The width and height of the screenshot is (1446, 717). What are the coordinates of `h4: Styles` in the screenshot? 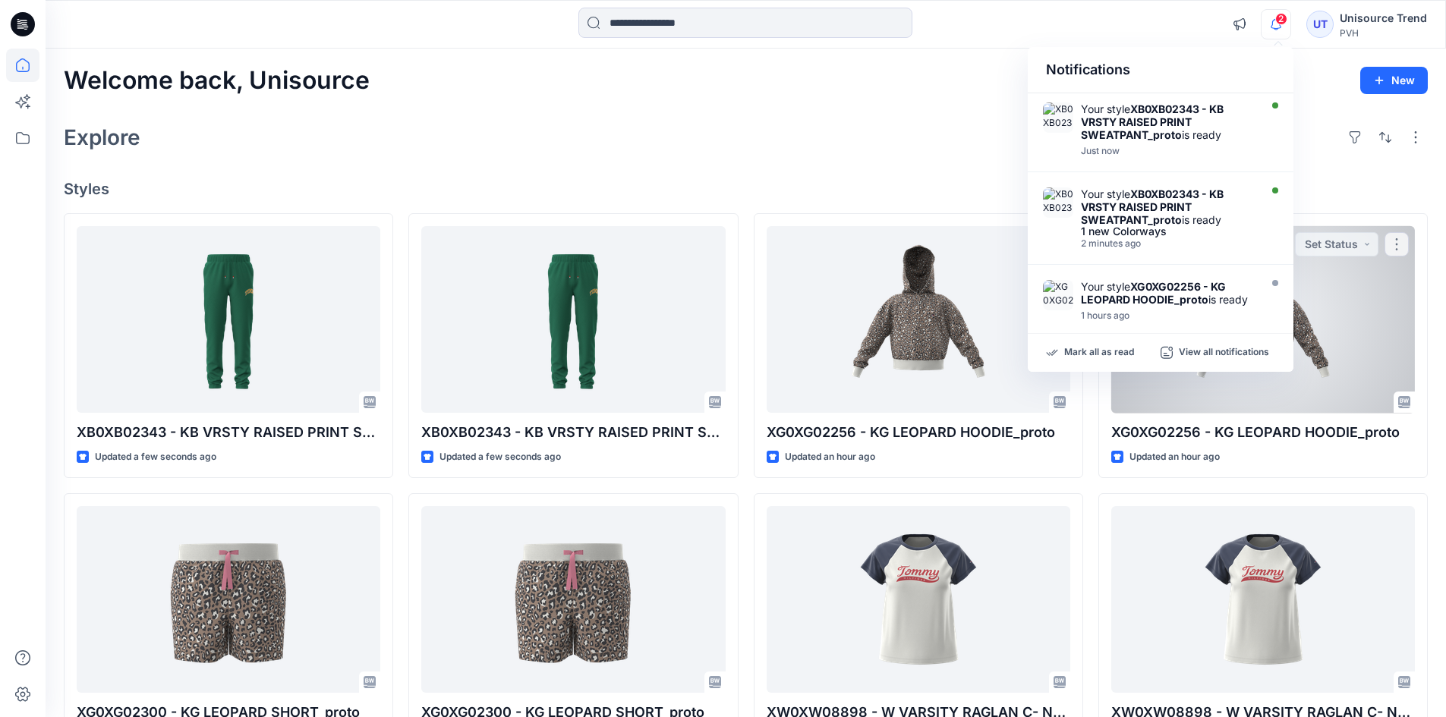 It's located at (745, 189).